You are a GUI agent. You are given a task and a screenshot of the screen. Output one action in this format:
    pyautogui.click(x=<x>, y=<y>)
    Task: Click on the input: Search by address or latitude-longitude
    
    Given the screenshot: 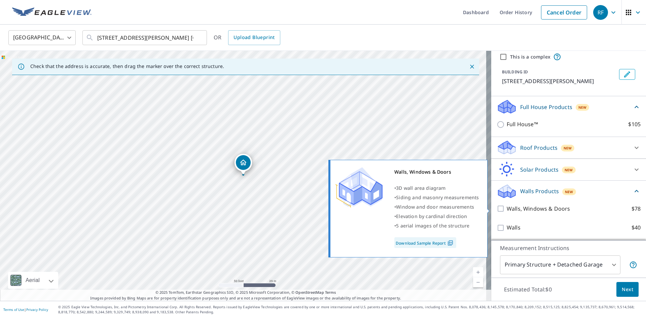 What is the action you would take?
    pyautogui.click(x=145, y=38)
    